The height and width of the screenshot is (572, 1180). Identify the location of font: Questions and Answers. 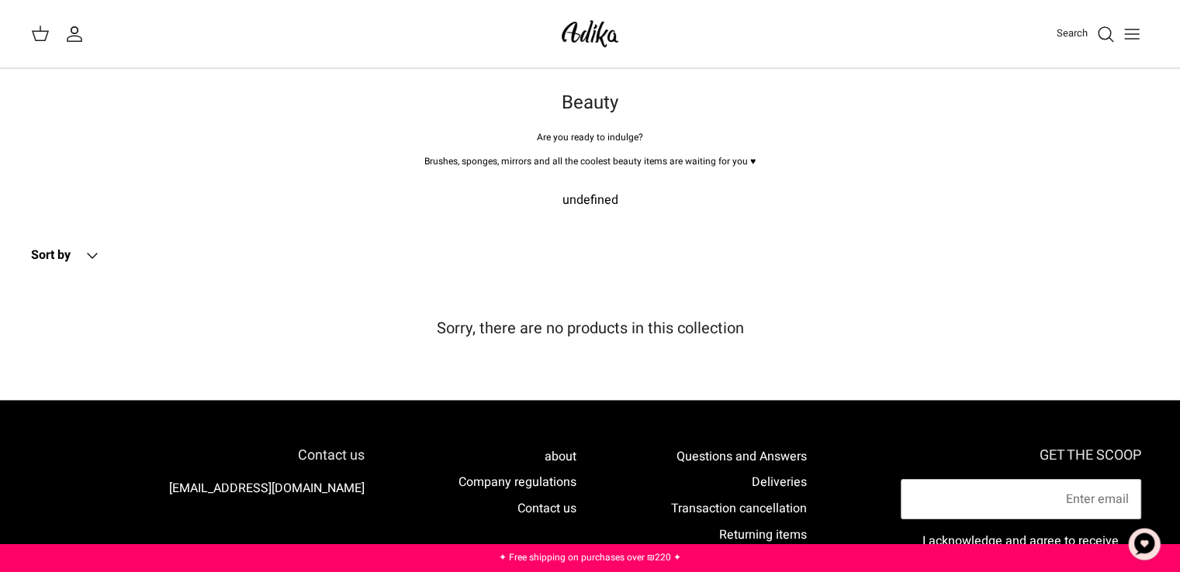
(741, 457).